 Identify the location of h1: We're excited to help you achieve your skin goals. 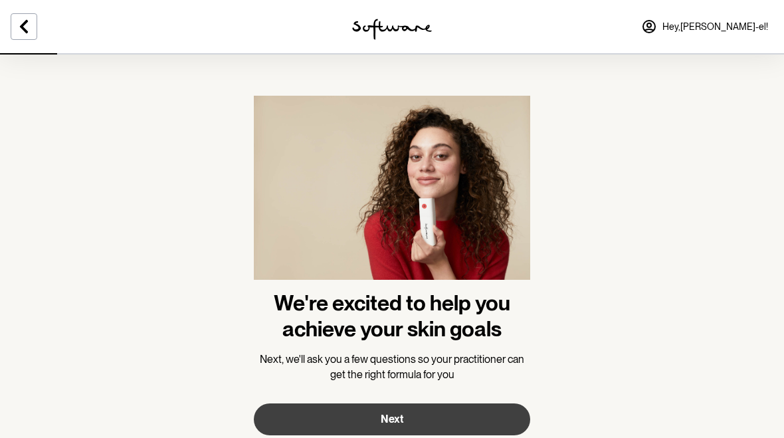
(392, 316).